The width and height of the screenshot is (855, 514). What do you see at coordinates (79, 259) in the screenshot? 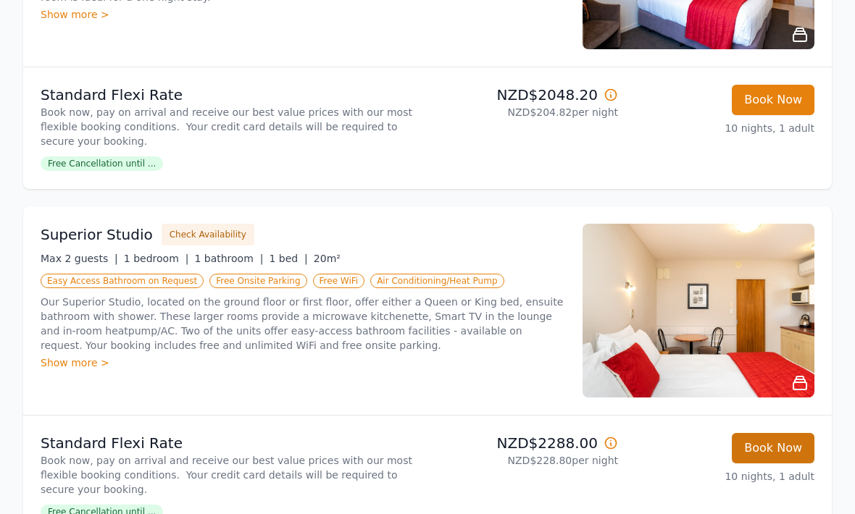
I see `span: Max 2 guests |` at bounding box center [79, 259].